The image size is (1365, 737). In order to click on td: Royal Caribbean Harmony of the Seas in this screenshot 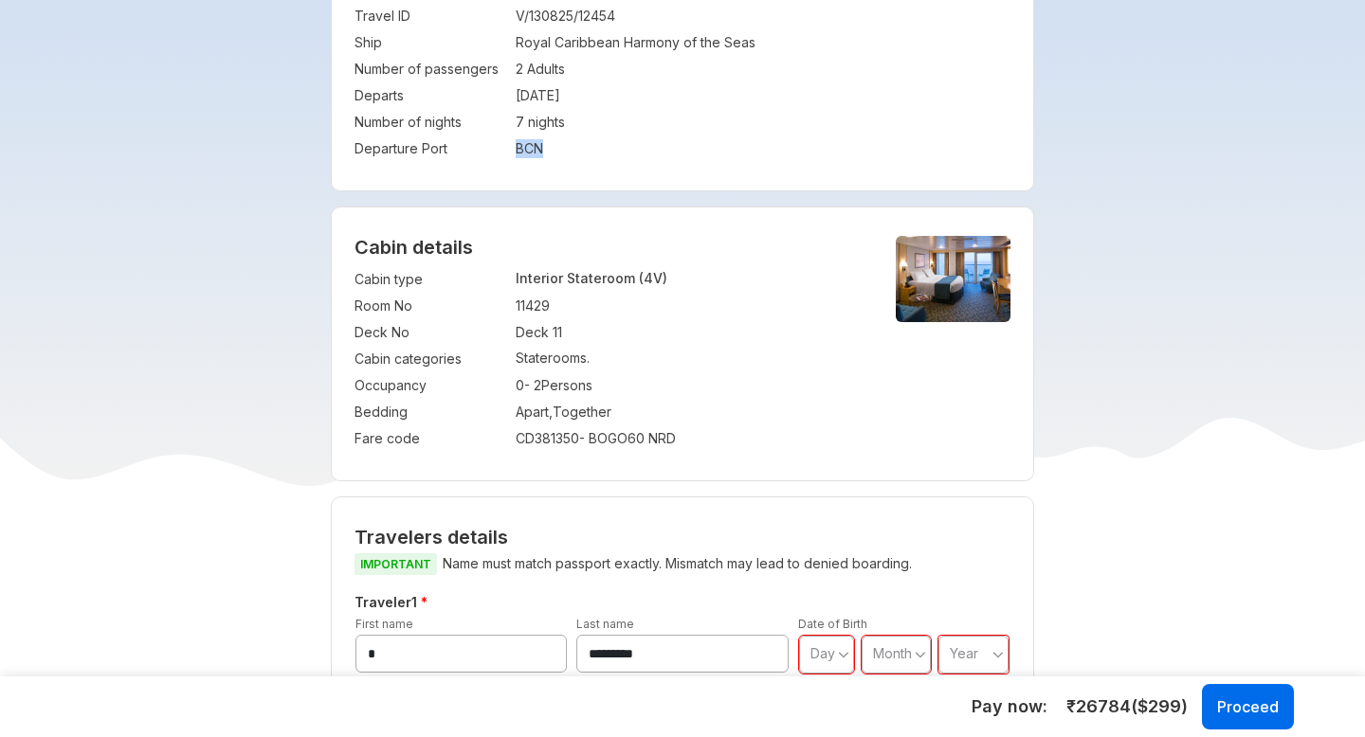, I will do `click(763, 43)`.